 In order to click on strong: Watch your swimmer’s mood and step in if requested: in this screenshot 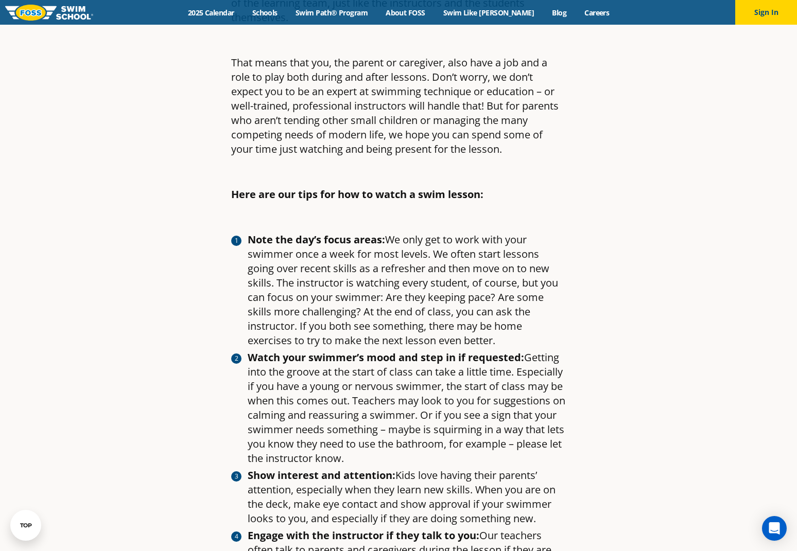, I will do `click(385, 357)`.